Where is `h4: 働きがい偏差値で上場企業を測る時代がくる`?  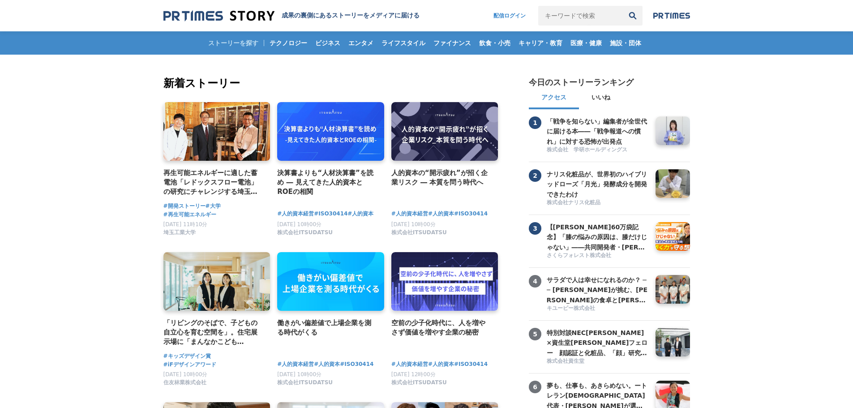
h4: 働きがい偏差値で上場企業を測る時代がくる is located at coordinates (327, 328).